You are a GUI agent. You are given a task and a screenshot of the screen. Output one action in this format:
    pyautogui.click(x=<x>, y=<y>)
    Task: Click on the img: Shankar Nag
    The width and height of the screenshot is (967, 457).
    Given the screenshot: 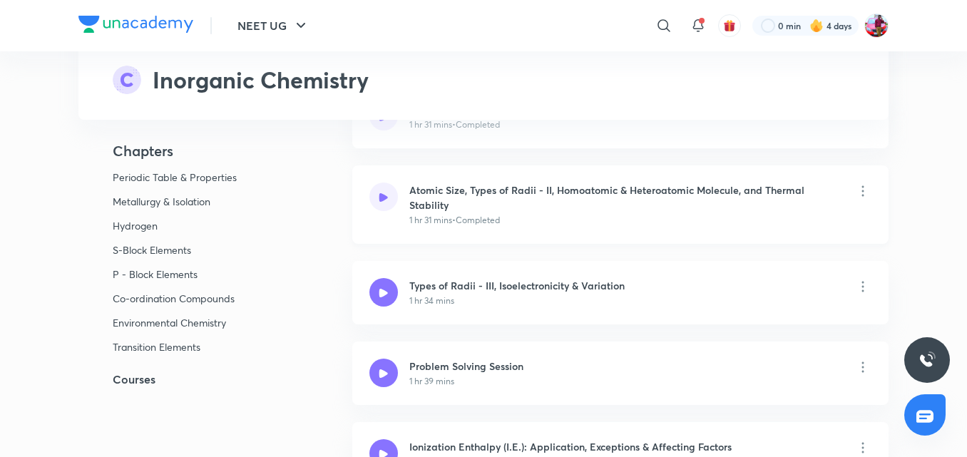 What is the action you would take?
    pyautogui.click(x=876, y=26)
    